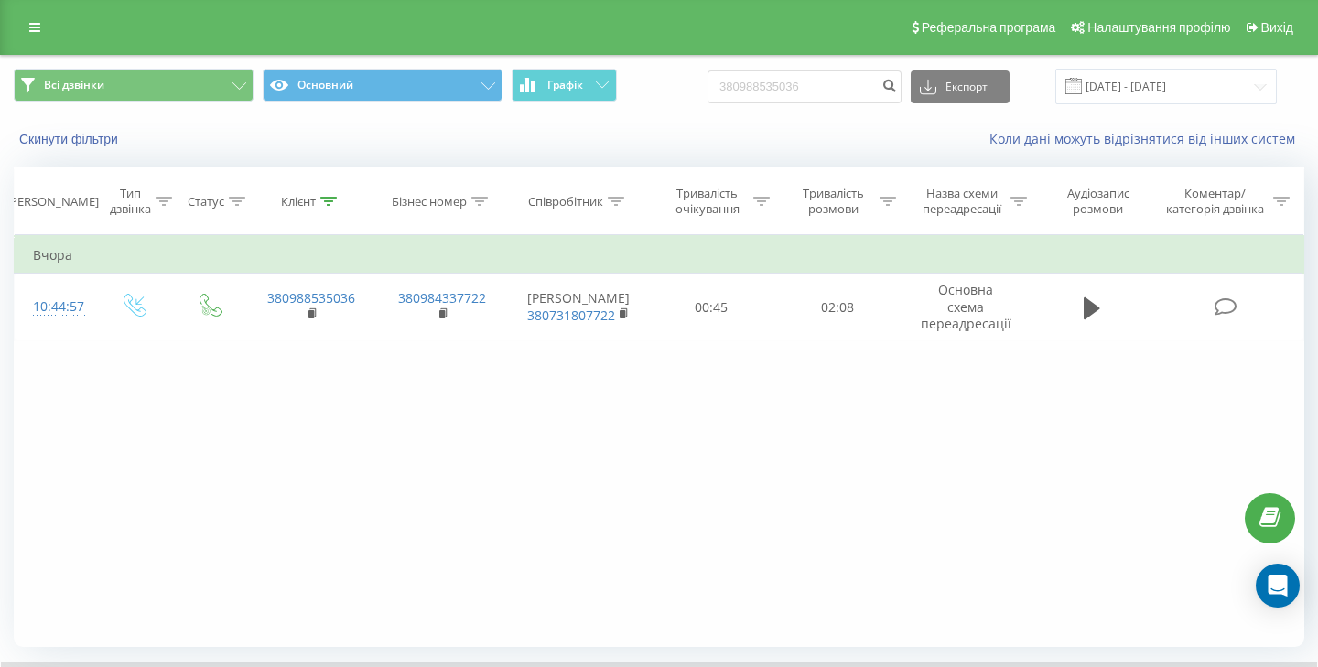 This screenshot has width=1318, height=667. Describe the element at coordinates (564, 85) in the screenshot. I see `button: Графік` at that location.